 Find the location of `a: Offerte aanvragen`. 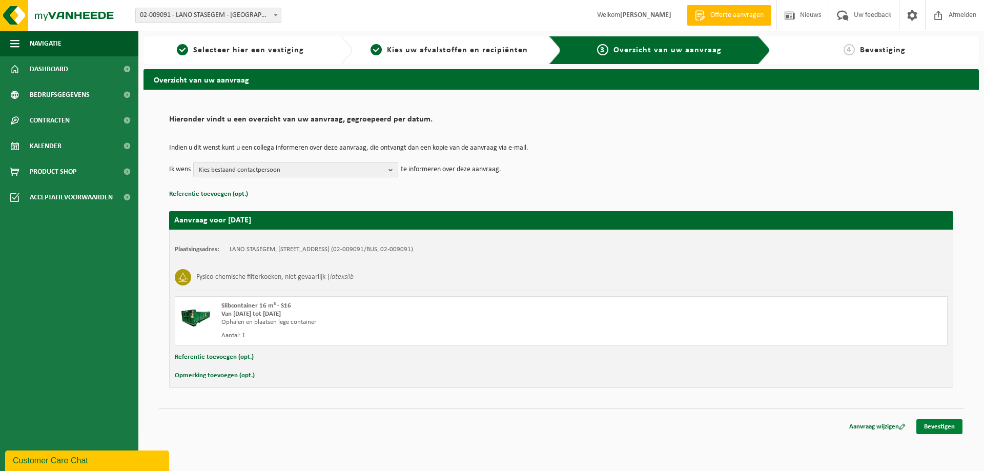

a: Offerte aanvragen is located at coordinates (729, 15).